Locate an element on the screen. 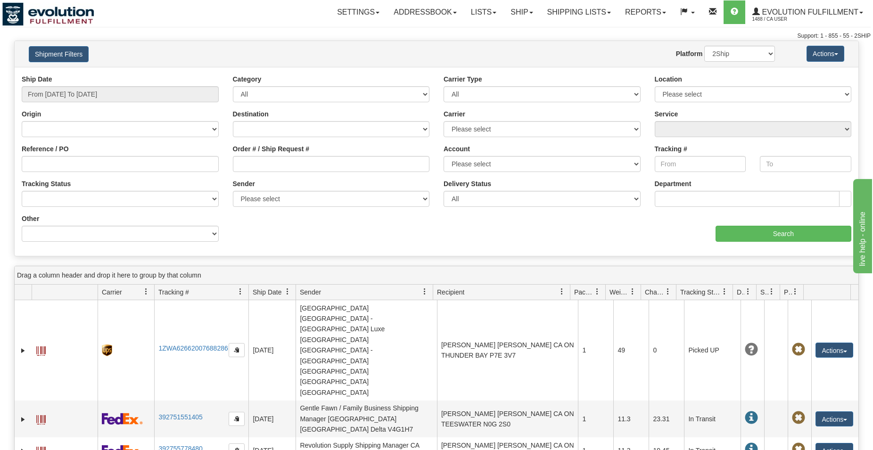 This screenshot has height=450, width=873. span: Carrier is located at coordinates (112, 292).